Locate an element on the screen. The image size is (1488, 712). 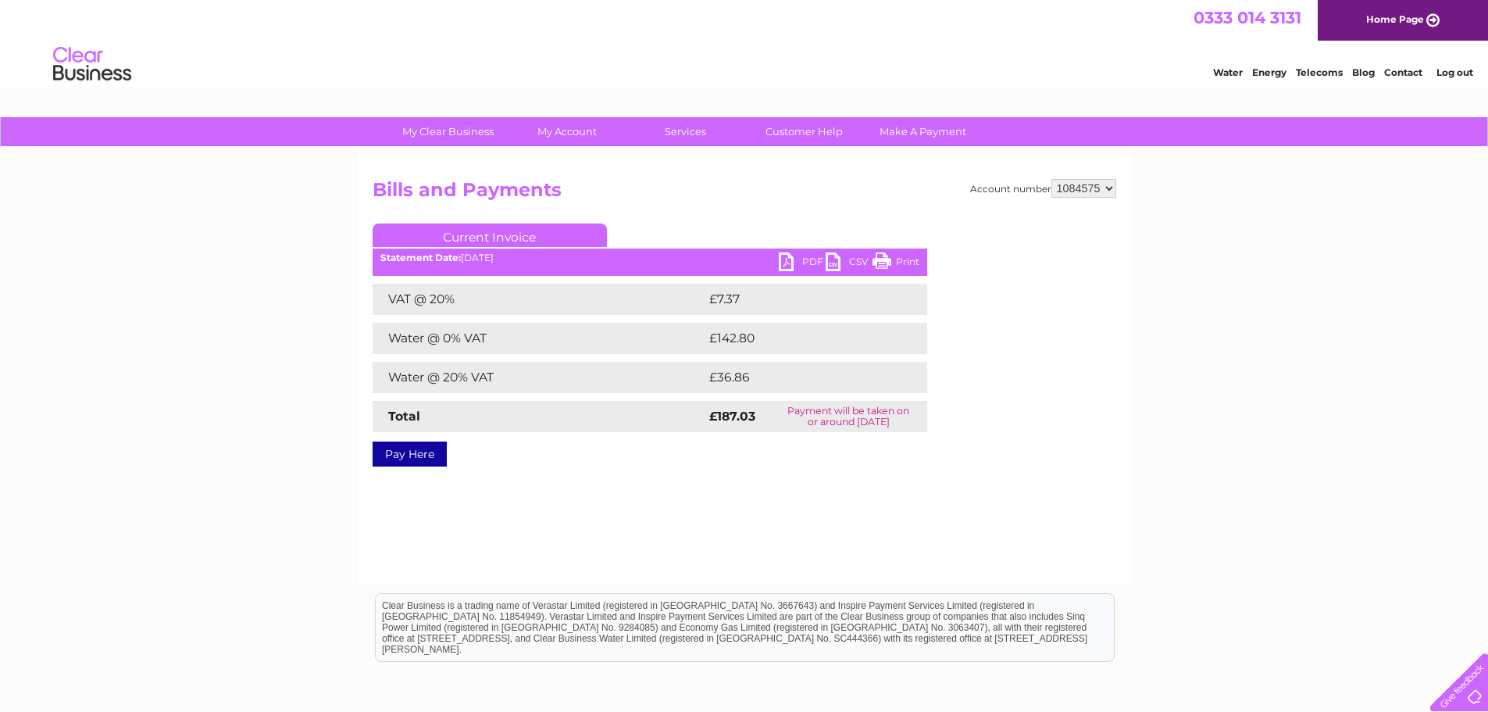
a: Print is located at coordinates (896, 263).